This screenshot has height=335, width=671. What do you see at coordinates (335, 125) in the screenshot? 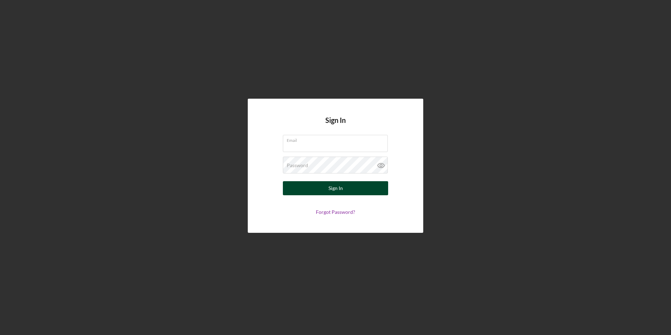
I see `h4: Sign In` at bounding box center [335, 125].